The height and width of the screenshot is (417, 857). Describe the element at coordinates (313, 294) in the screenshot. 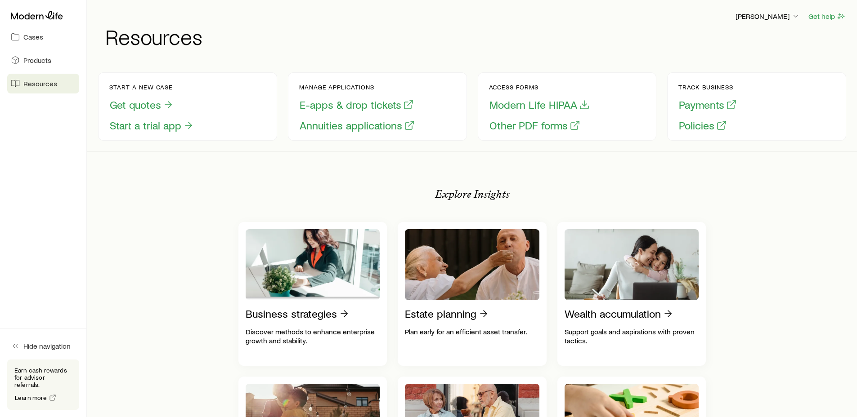

I see `a: Business strategiesDiscover methods to enhance enterprise growth and stability.` at that location.